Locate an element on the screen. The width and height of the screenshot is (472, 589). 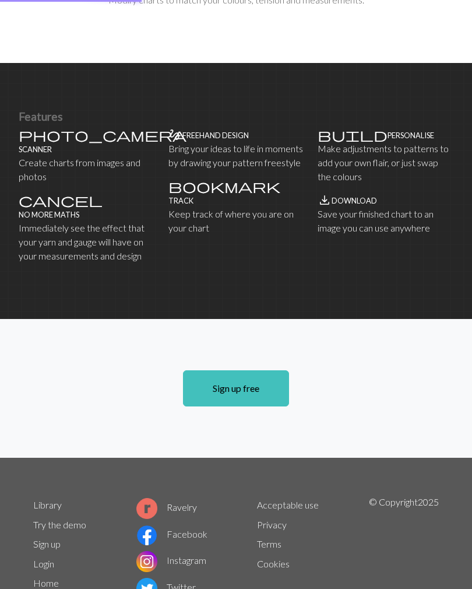
span: photo_camera is located at coordinates (103, 135).